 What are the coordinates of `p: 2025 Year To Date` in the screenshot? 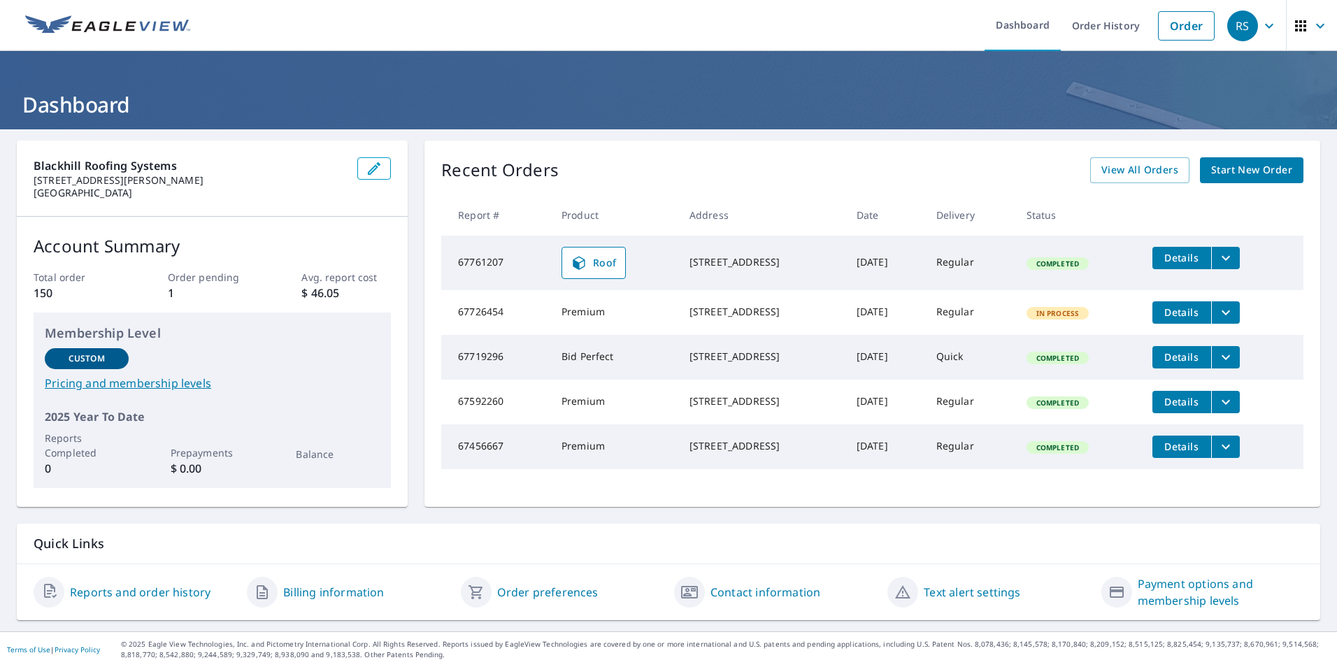 It's located at (212, 417).